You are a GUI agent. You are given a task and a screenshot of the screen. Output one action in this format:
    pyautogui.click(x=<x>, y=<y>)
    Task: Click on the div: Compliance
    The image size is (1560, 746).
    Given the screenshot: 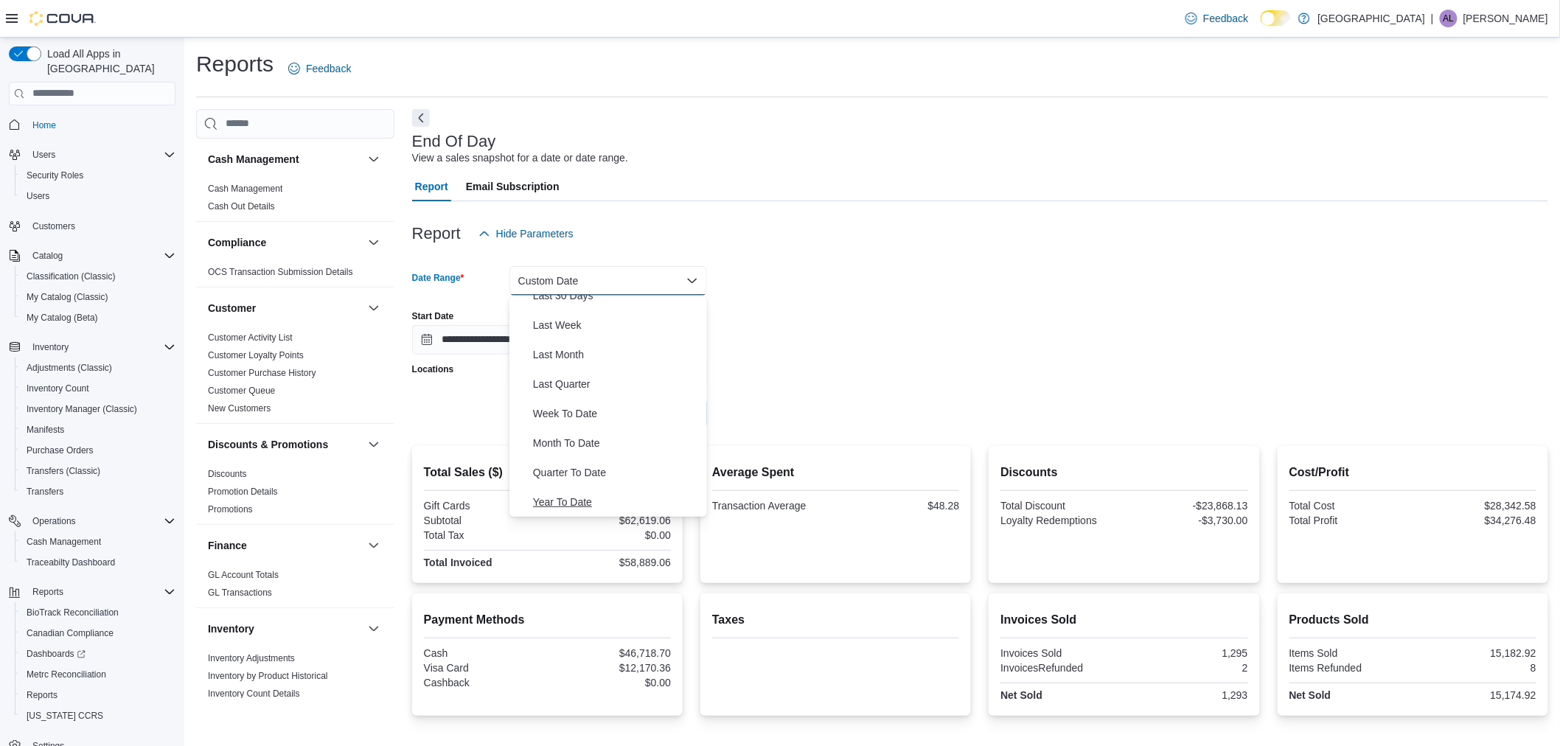 What is the action you would take?
    pyautogui.click(x=295, y=275)
    